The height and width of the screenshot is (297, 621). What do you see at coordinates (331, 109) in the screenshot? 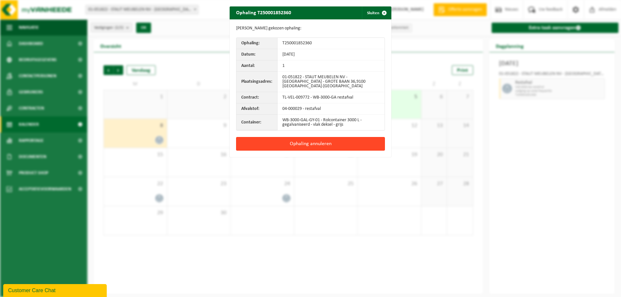
I see `td: 04-000029 - restafval` at bounding box center [331, 109].